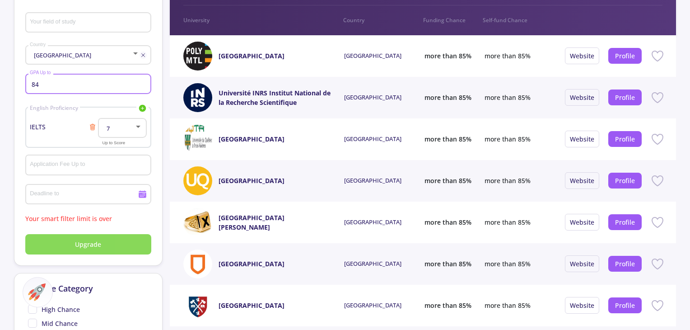  Describe the element at coordinates (37, 292) in the screenshot. I see `img: ac-market` at that location.